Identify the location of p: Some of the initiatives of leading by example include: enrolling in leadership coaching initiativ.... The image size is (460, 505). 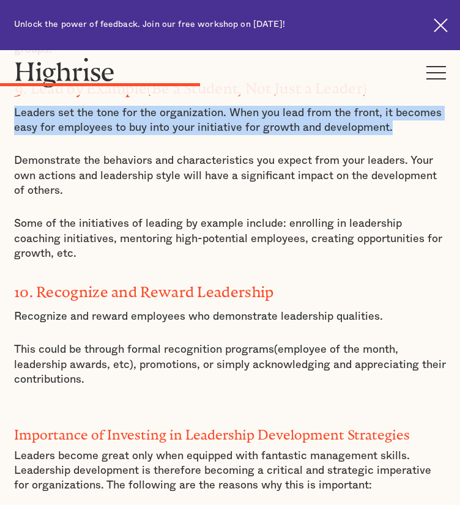
(230, 238).